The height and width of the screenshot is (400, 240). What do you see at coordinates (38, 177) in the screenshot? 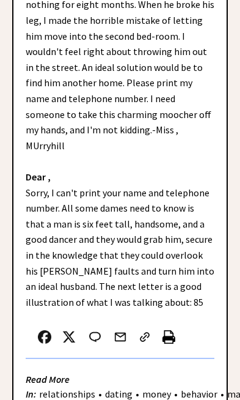
I see `strong: Dear ,` at bounding box center [38, 177].